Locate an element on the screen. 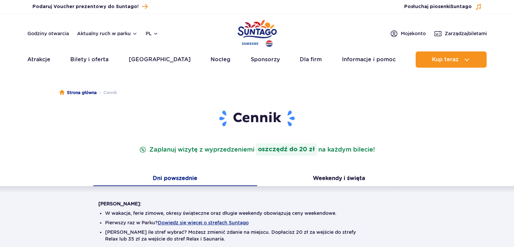 The image size is (514, 247). a: Dla firm is located at coordinates (311, 59).